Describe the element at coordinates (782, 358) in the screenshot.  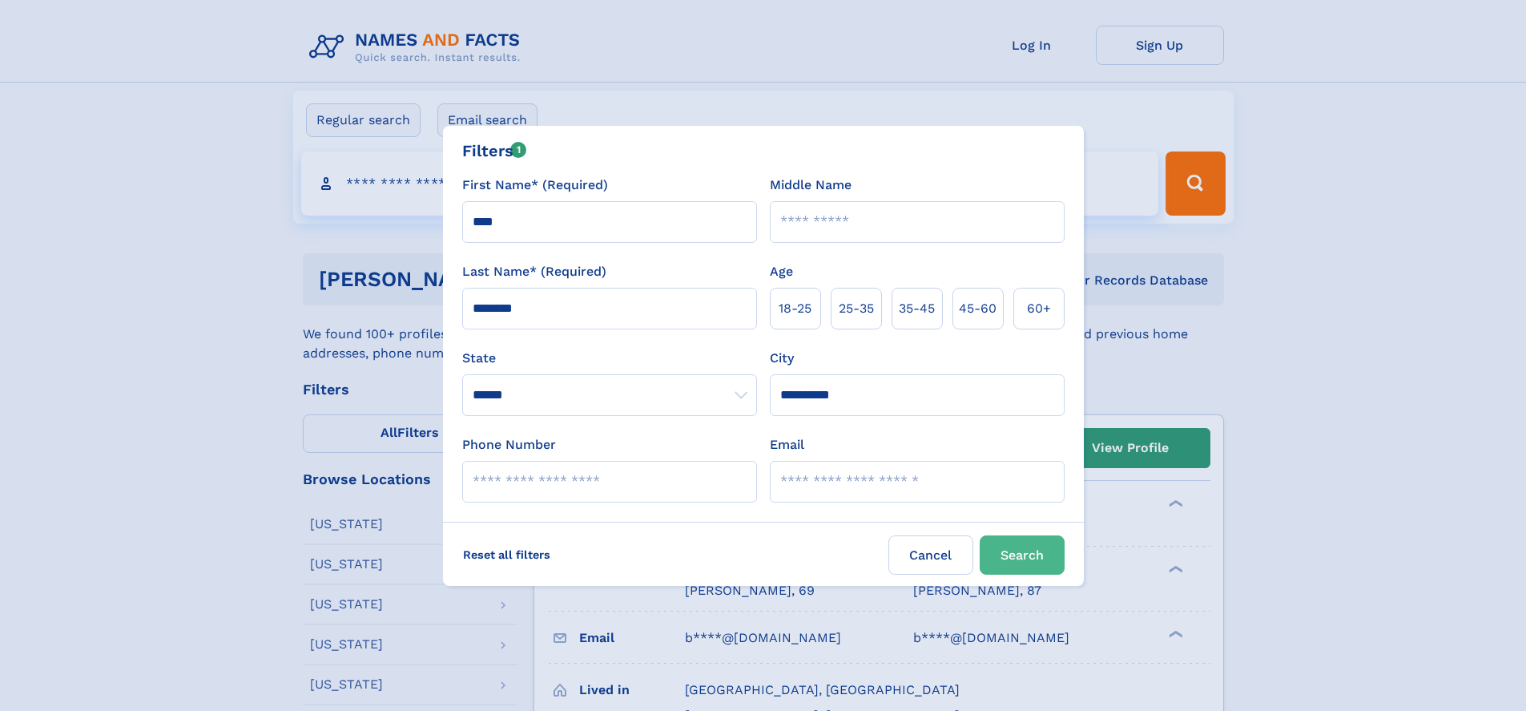
I see `label: City` at that location.